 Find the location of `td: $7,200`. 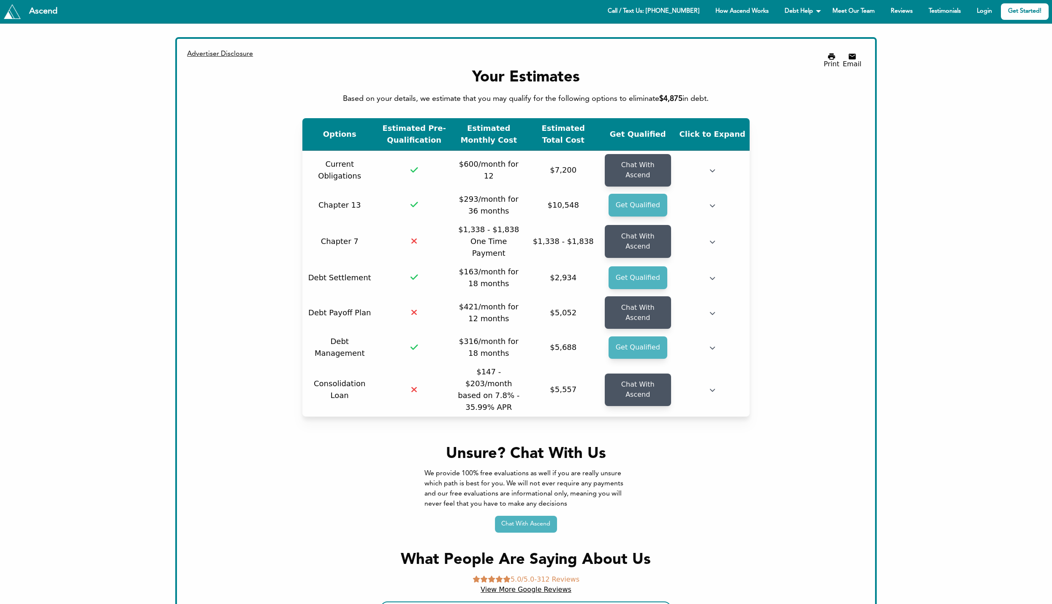

td: $7,200 is located at coordinates (563, 170).